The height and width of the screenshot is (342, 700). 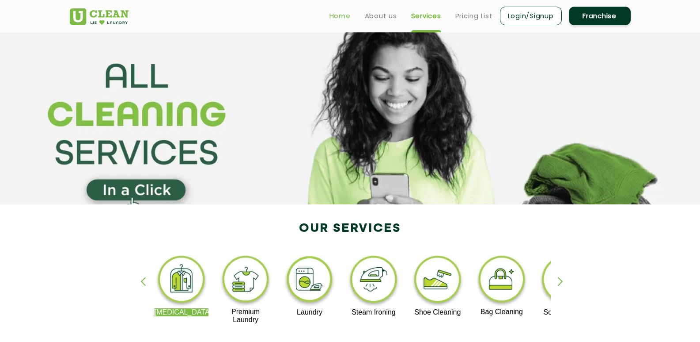 What do you see at coordinates (182, 281) in the screenshot?
I see `img: dry_cleaning_11zon.webp` at bounding box center [182, 281].